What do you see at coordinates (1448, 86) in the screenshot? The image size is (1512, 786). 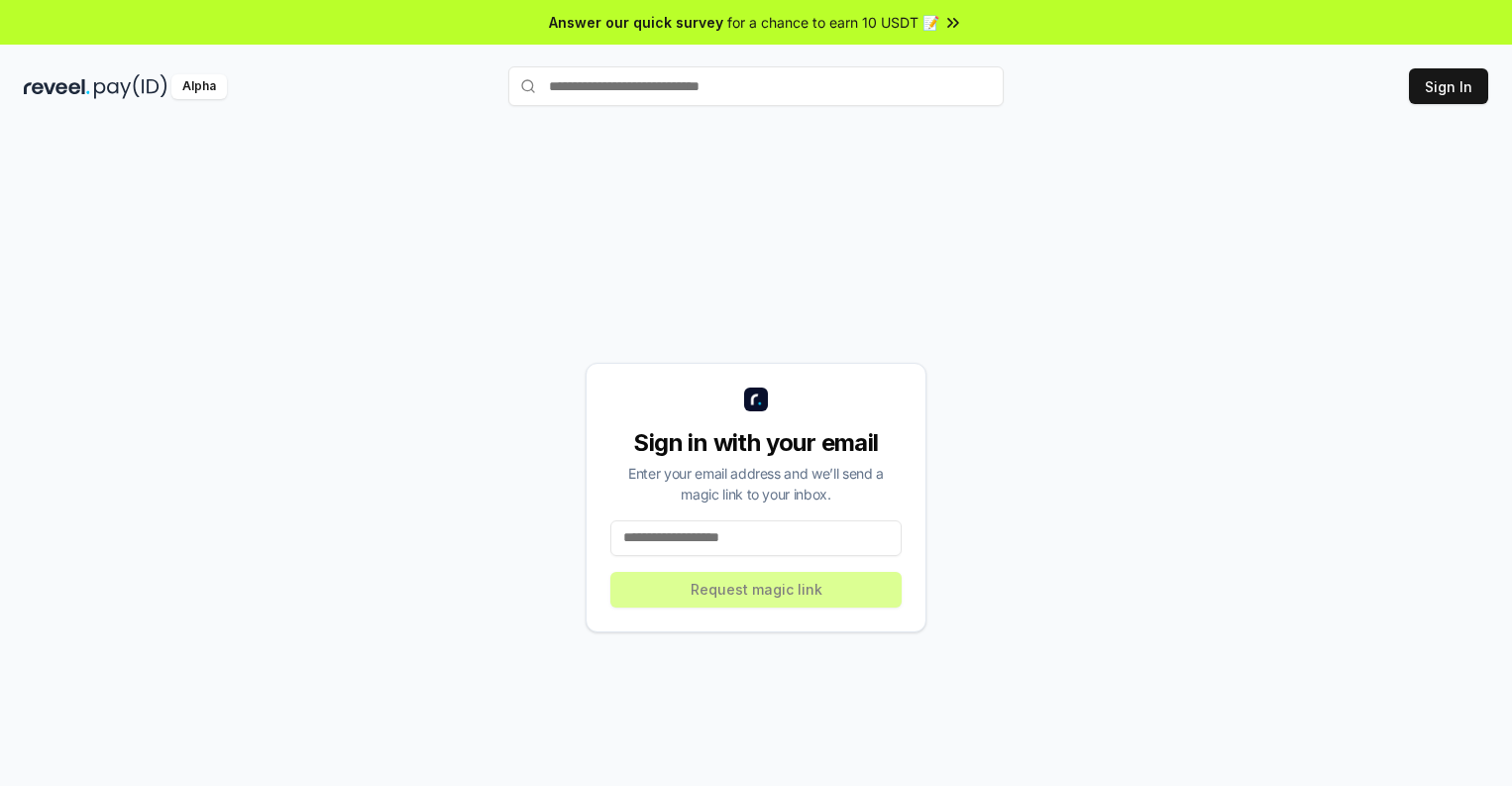 I see `button: Sign In` at bounding box center [1448, 86].